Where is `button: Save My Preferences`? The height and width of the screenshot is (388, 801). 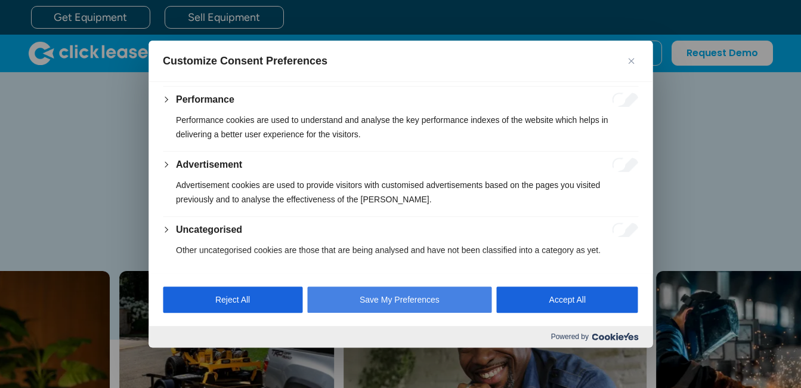
button: Save My Preferences is located at coordinates (400, 299).